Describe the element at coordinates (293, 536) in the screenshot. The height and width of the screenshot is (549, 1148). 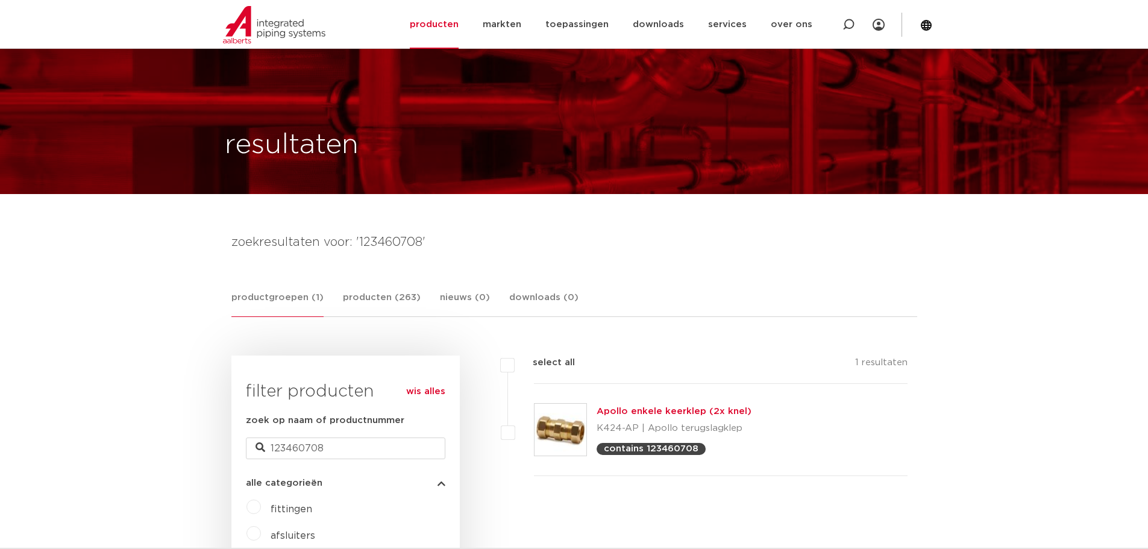
I see `span: afsluiters` at that location.